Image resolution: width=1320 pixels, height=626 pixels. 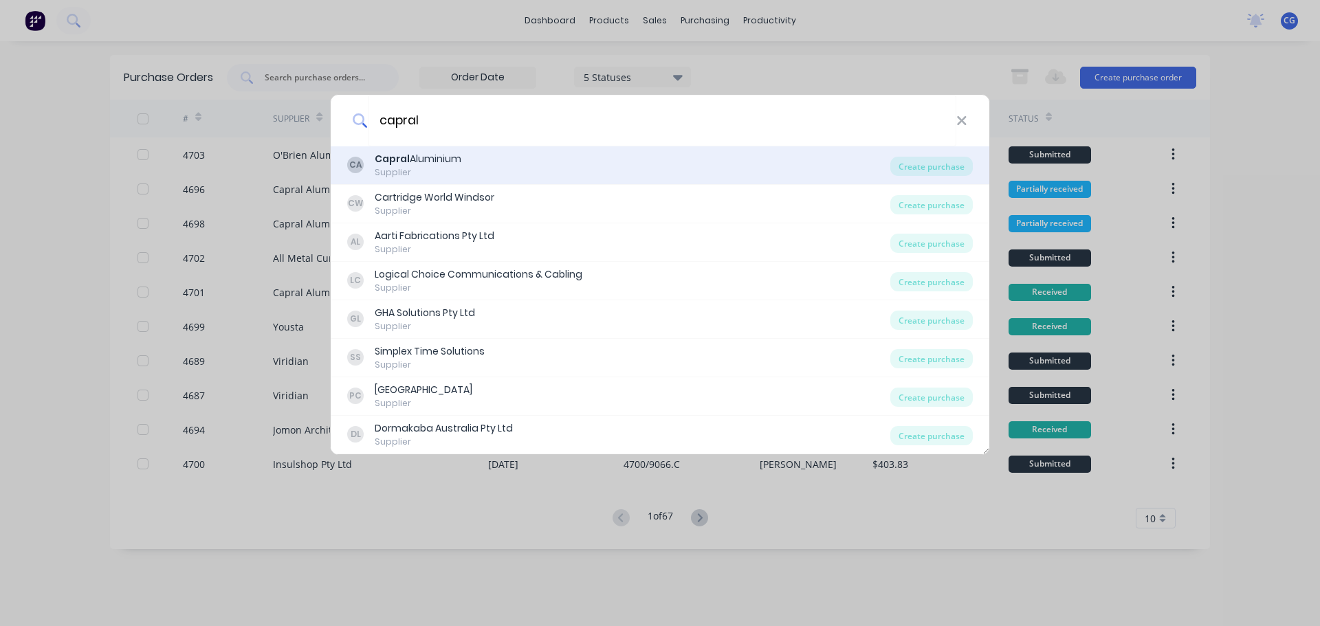 I want to click on div: LC, so click(x=355, y=280).